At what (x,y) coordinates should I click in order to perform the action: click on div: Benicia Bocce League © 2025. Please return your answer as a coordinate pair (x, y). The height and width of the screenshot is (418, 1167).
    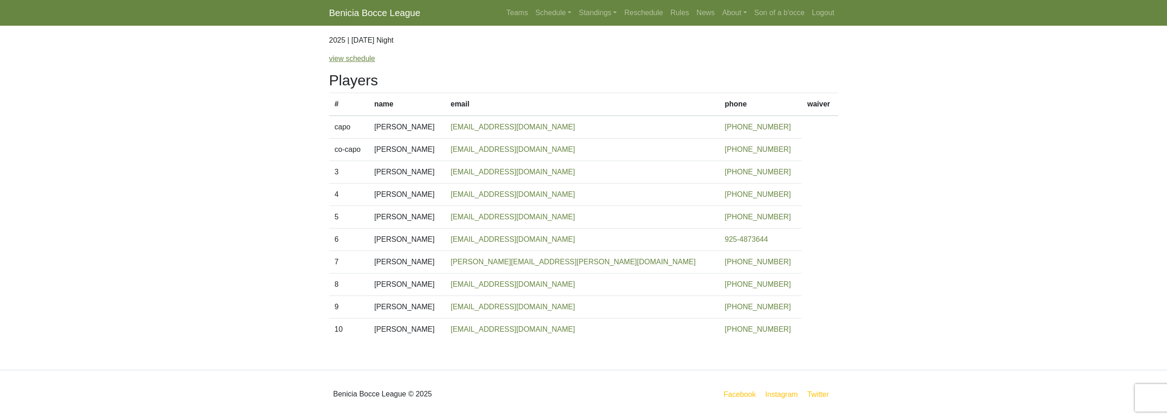
    Looking at the image, I should click on (453, 394).